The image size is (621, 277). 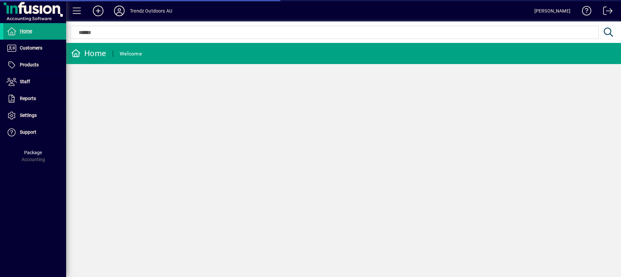 I want to click on button: Add, so click(x=98, y=11).